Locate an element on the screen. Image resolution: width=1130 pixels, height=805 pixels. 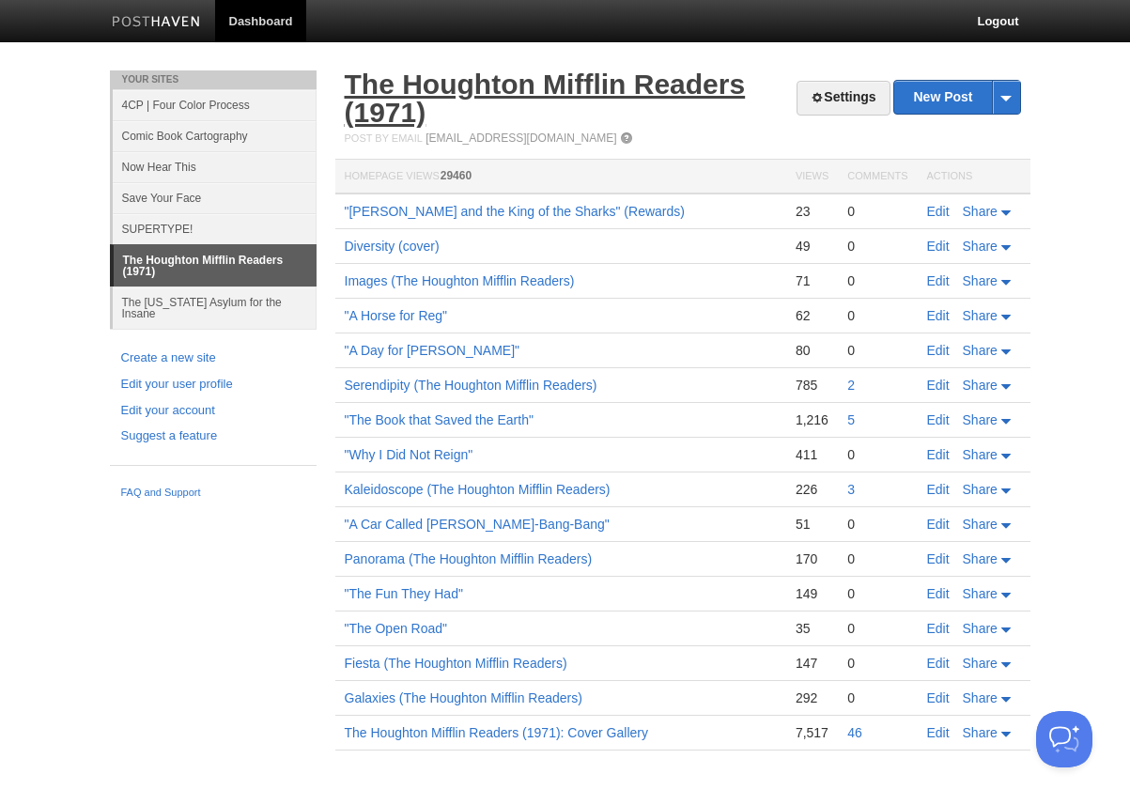
a: Settings is located at coordinates (842, 98).